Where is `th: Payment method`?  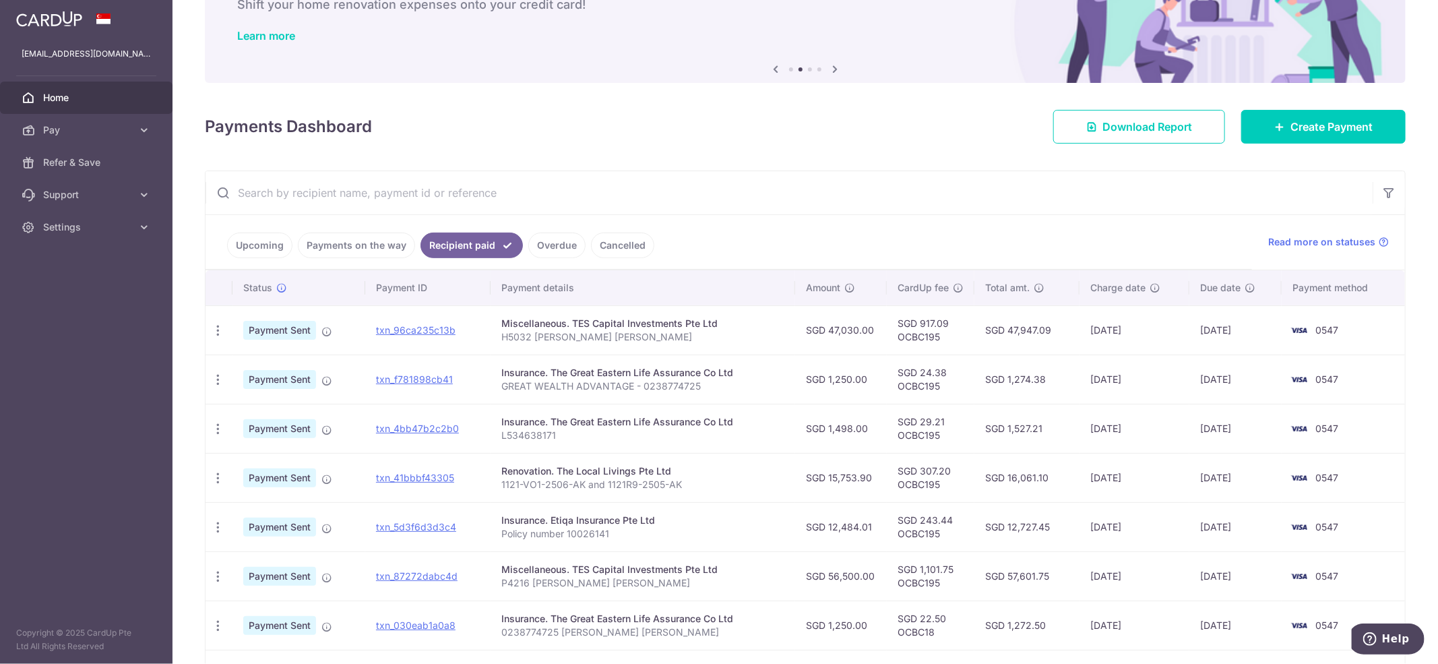 th: Payment method is located at coordinates (1343, 288).